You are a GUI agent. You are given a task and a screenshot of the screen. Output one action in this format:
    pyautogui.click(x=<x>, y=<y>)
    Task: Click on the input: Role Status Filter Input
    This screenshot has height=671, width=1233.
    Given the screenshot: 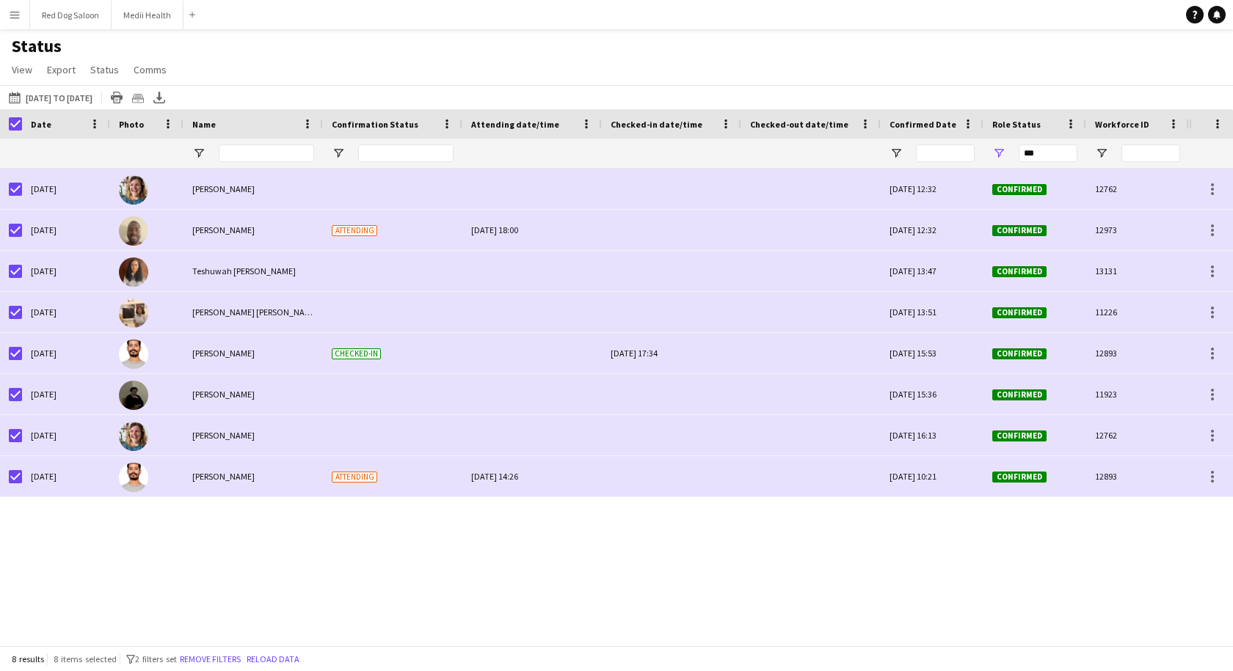 What is the action you would take?
    pyautogui.click(x=1048, y=153)
    